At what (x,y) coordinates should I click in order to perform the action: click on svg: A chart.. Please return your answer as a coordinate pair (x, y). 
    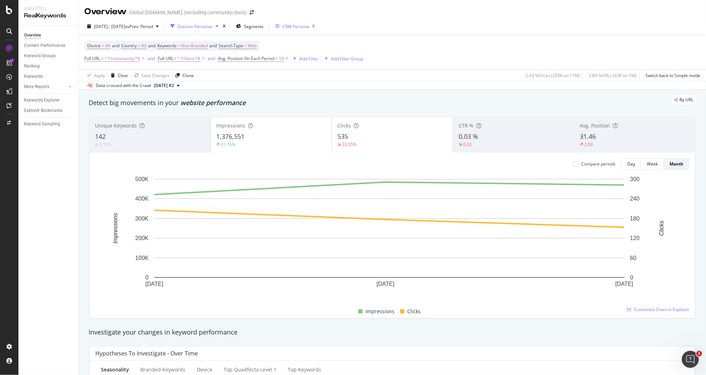
    Looking at the image, I should click on (389, 237).